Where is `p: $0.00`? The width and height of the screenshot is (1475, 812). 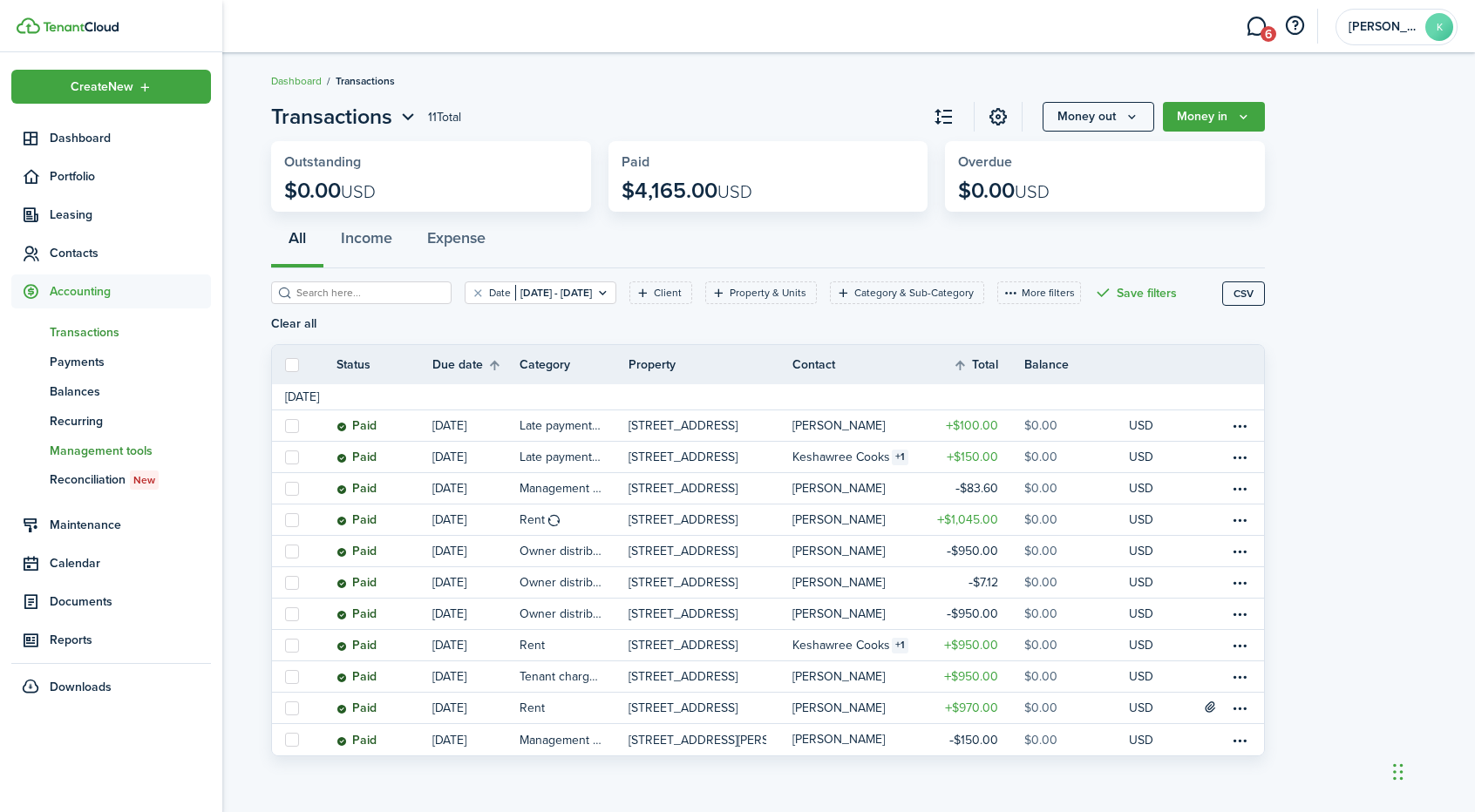
p: $0.00 is located at coordinates (329, 191).